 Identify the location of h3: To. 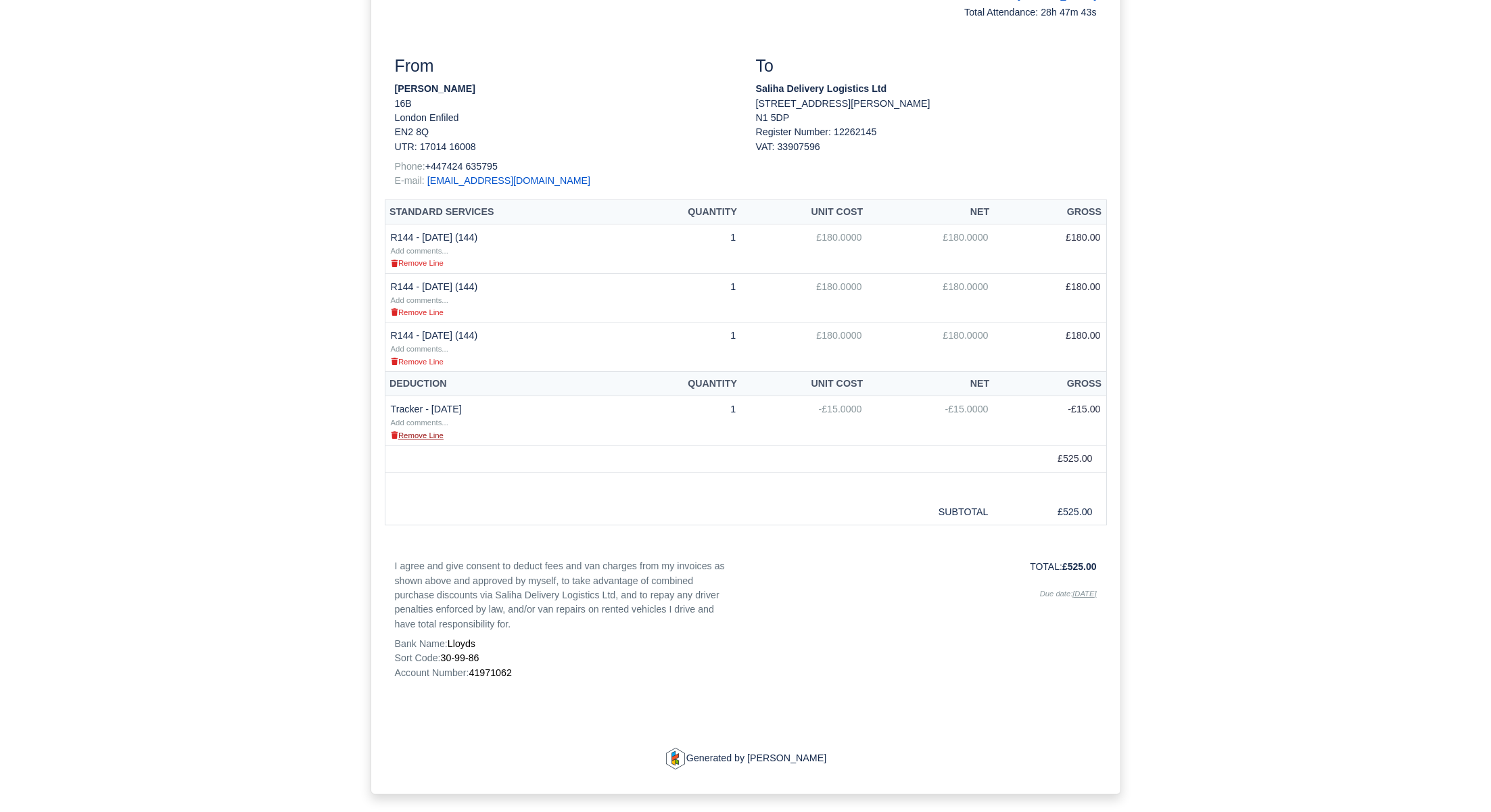
(926, 67).